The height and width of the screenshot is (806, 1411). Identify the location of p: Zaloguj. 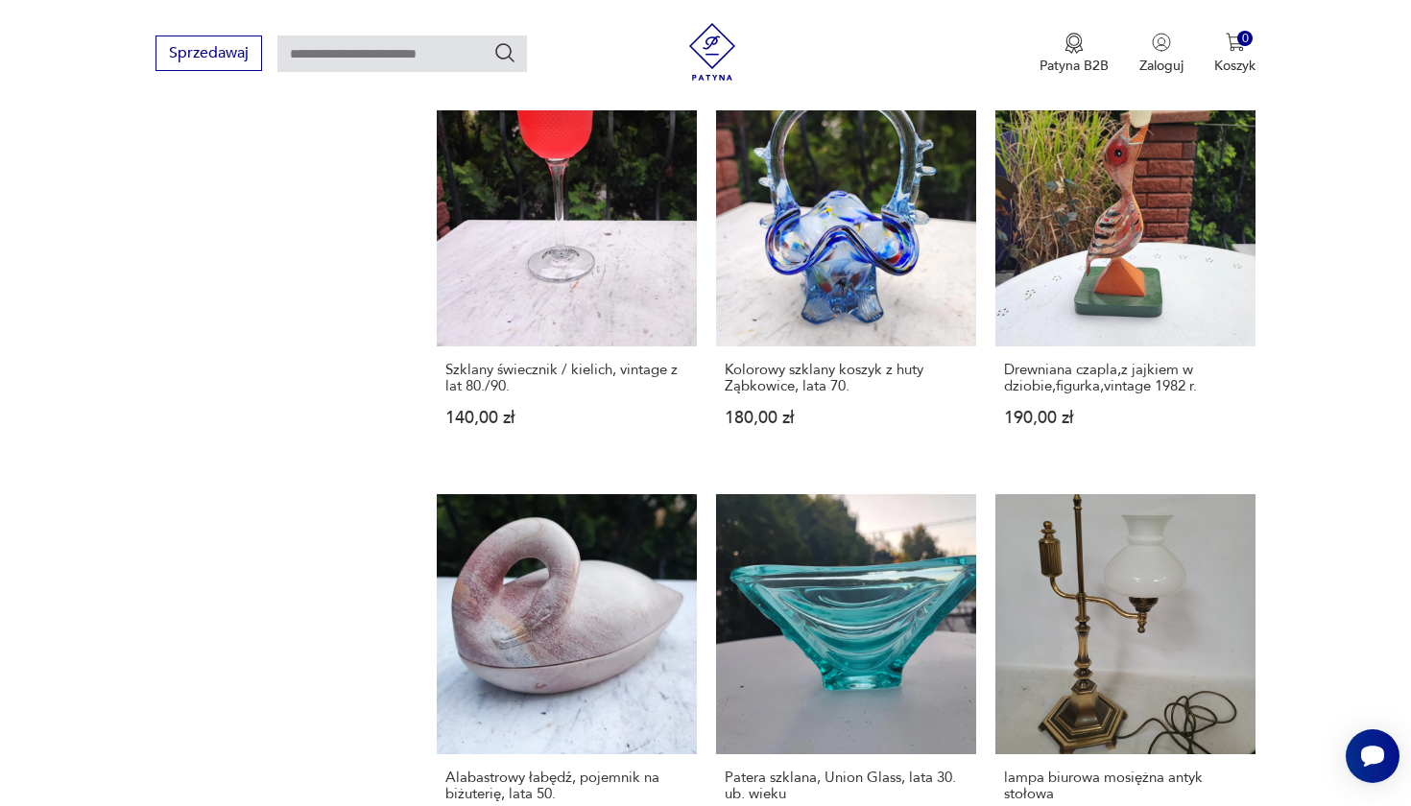
(1162, 65).